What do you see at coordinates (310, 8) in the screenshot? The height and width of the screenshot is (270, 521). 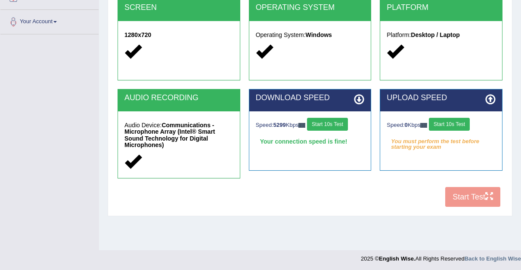 I see `h2: OPERATING SYSTEM` at bounding box center [310, 8].